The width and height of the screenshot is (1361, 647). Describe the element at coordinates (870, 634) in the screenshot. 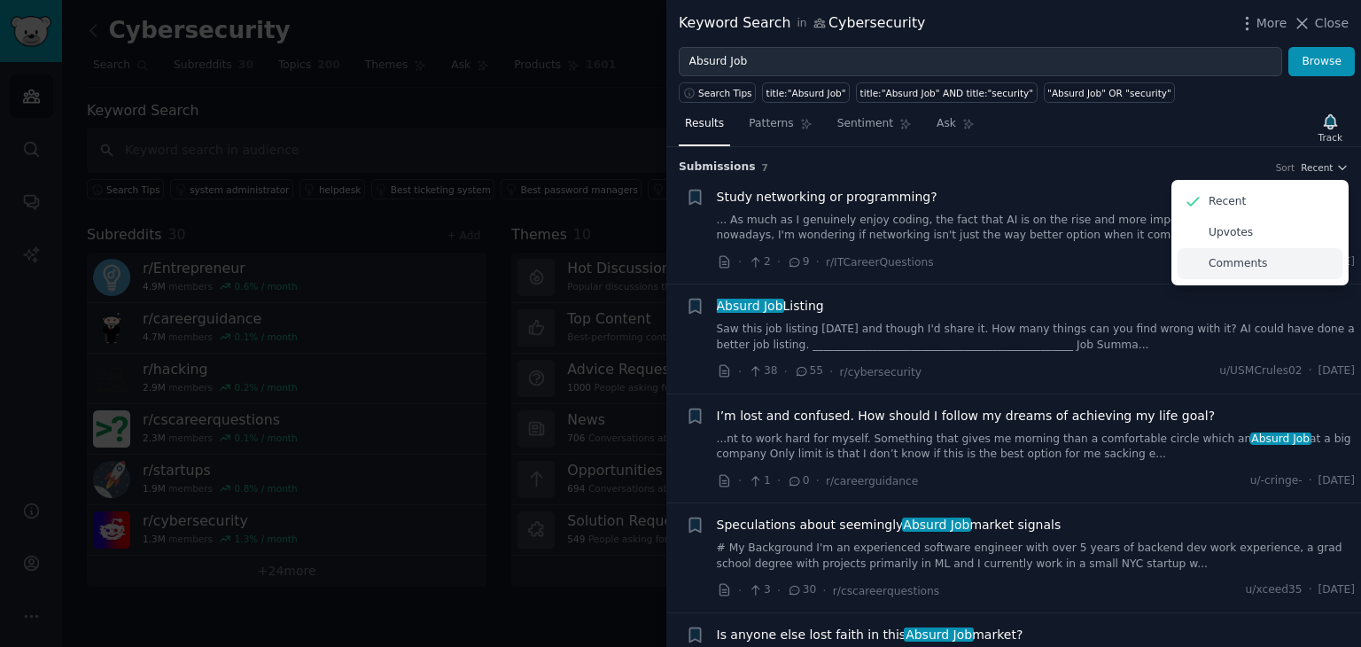

I see `span: Is anyone else lost faith in this market?` at that location.